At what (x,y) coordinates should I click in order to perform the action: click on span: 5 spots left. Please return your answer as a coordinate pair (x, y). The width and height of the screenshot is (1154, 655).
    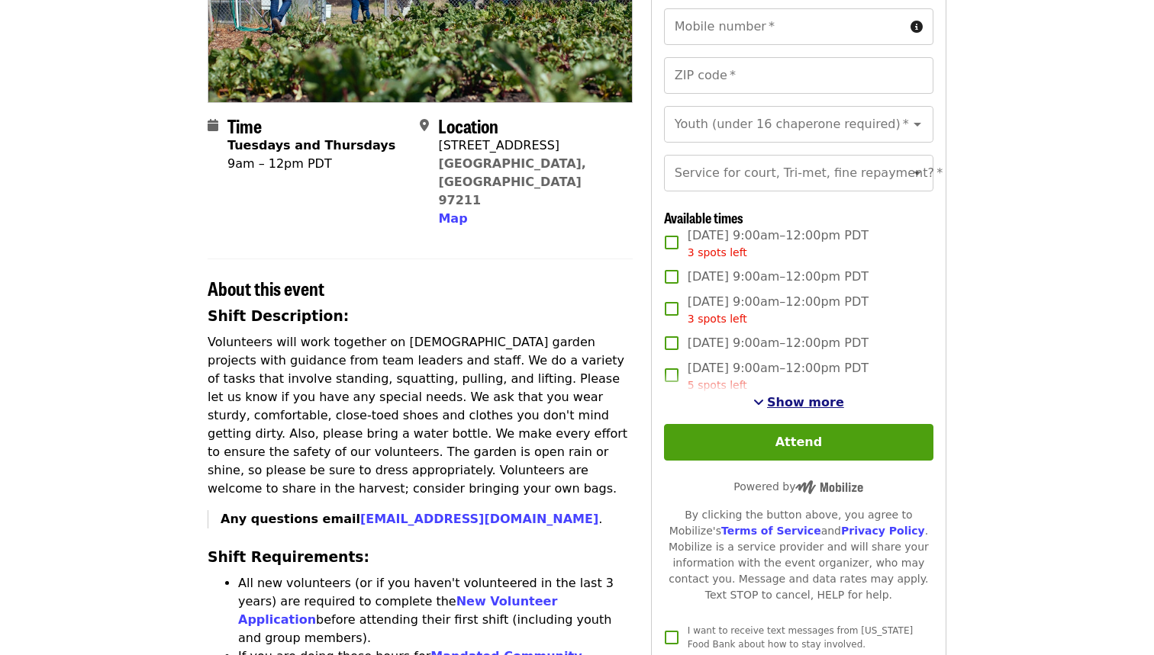
    Looking at the image, I should click on (717, 385).